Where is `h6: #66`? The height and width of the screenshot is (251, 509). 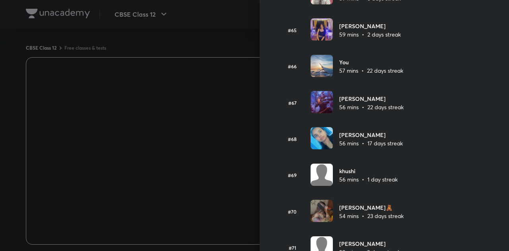 h6: #66 is located at coordinates (292, 66).